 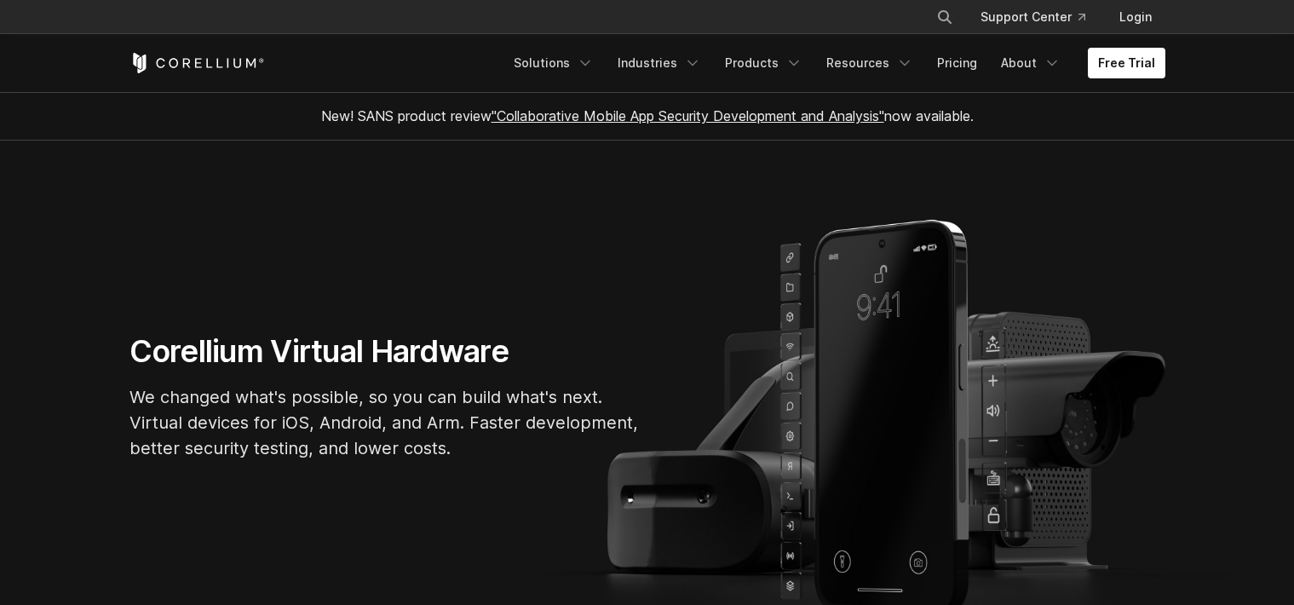 What do you see at coordinates (870, 63) in the screenshot?
I see `a: Resources` at bounding box center [870, 63].